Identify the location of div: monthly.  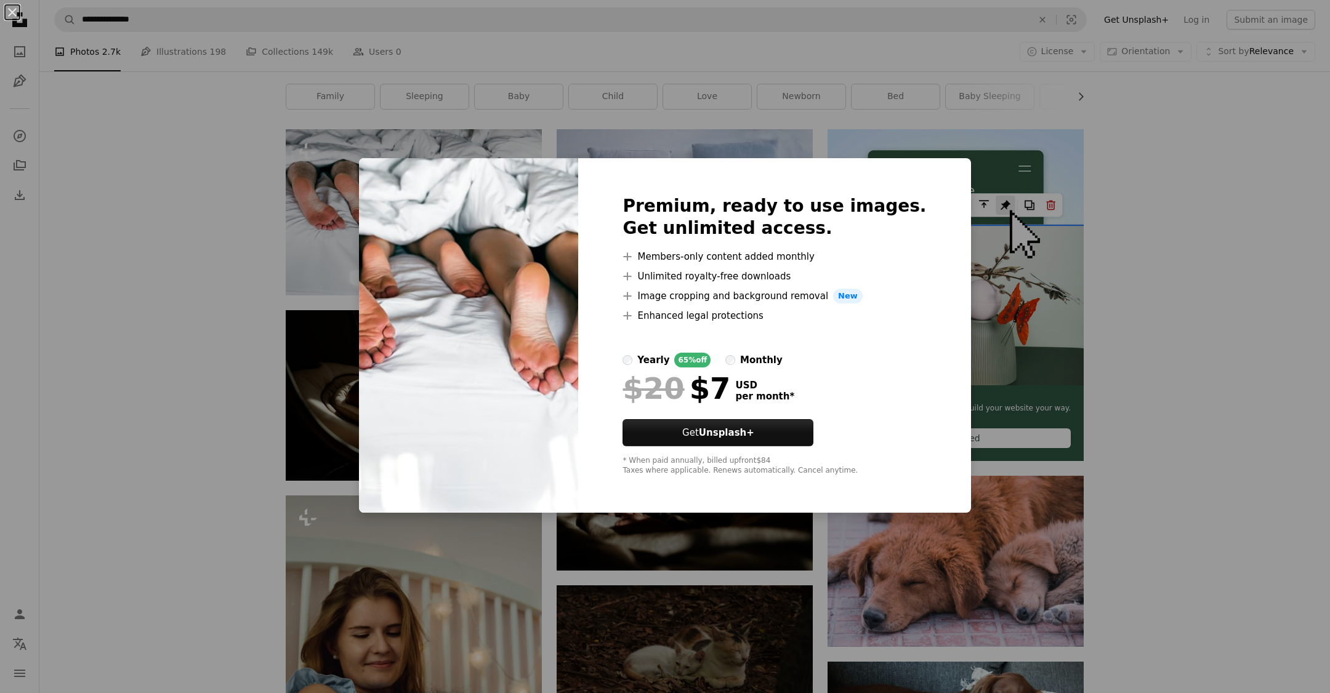
(761, 360).